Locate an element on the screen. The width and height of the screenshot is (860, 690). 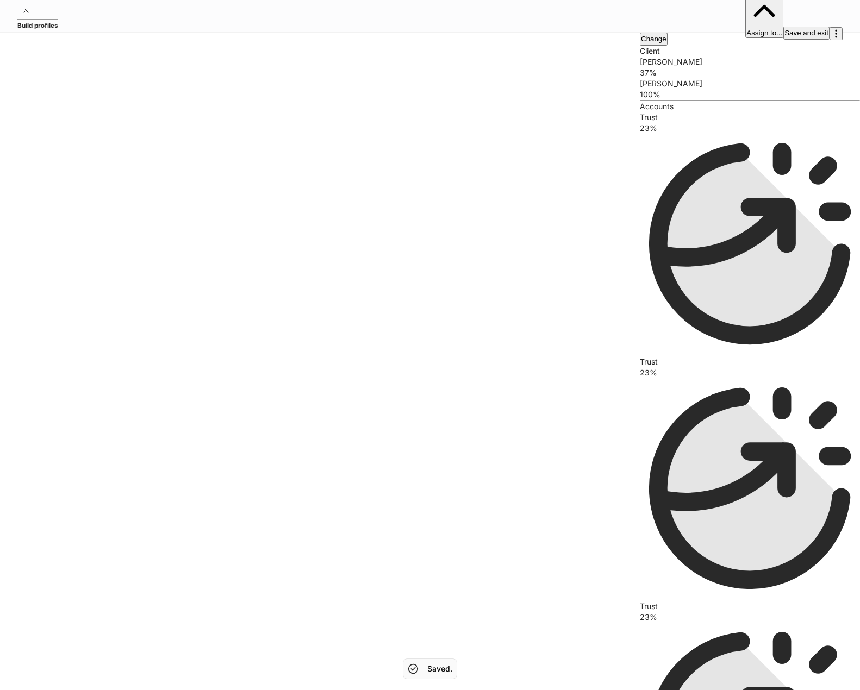
div: Client is located at coordinates (750, 51).